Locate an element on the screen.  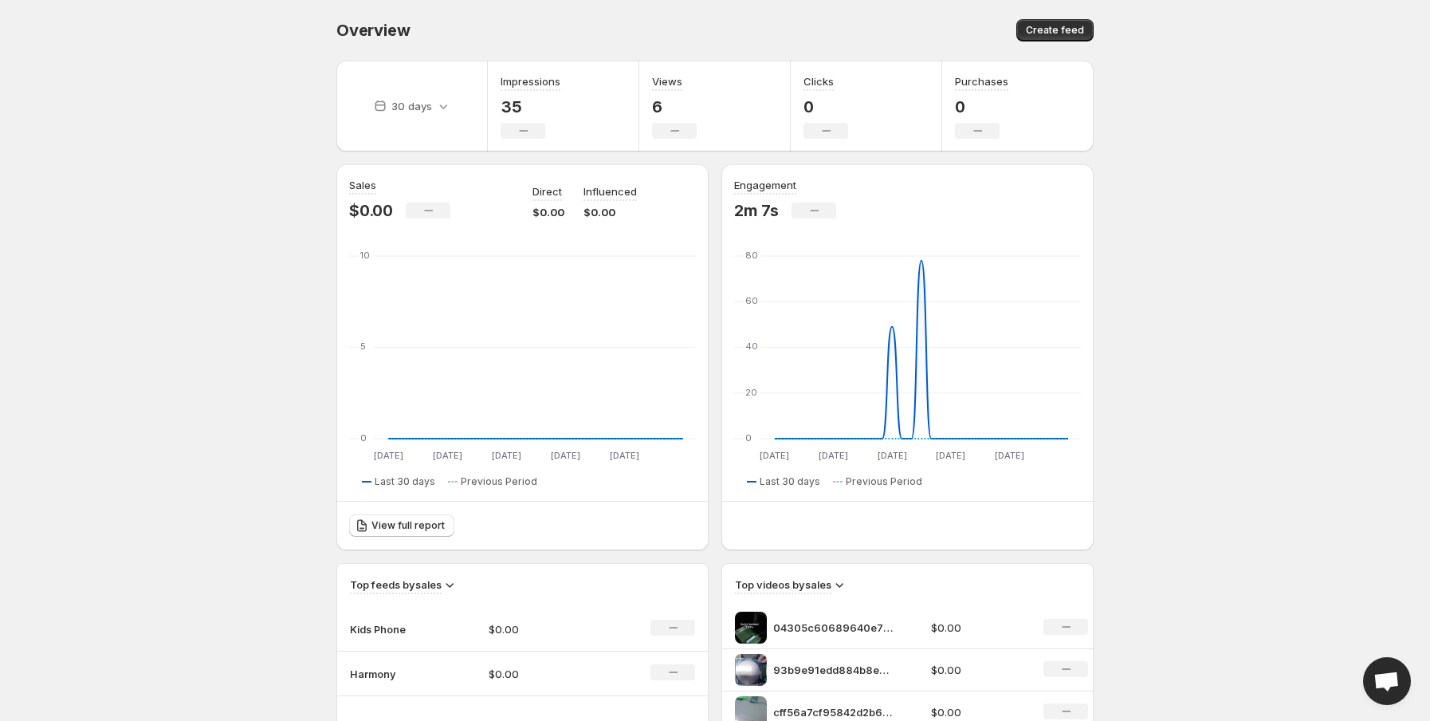
button: Create feed is located at coordinates (1055, 30).